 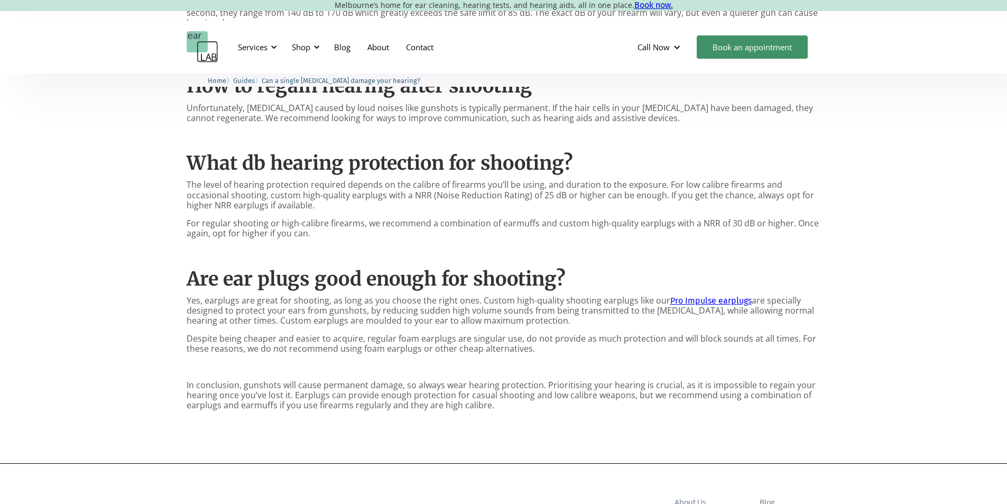 What do you see at coordinates (342, 47) in the screenshot?
I see `a: Blog` at bounding box center [342, 47].